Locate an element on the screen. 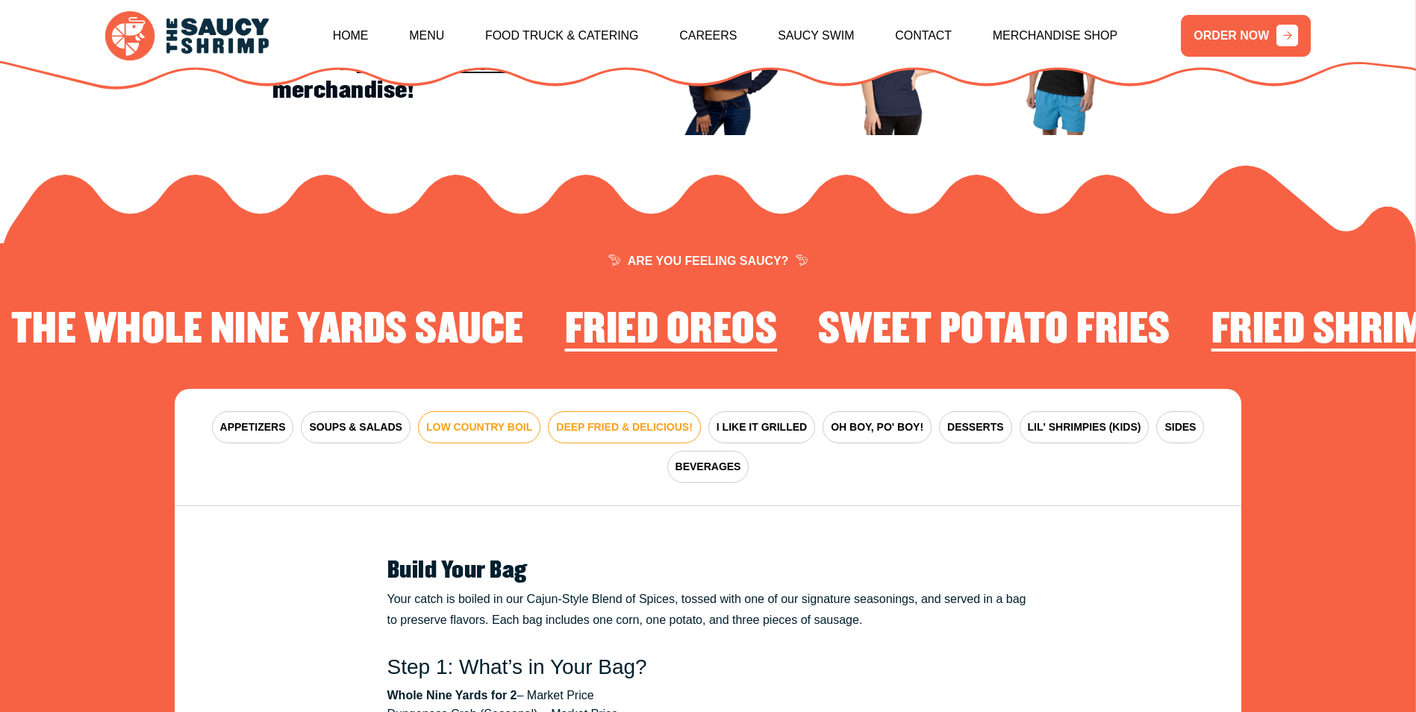  span: SIDES is located at coordinates (1180, 427).